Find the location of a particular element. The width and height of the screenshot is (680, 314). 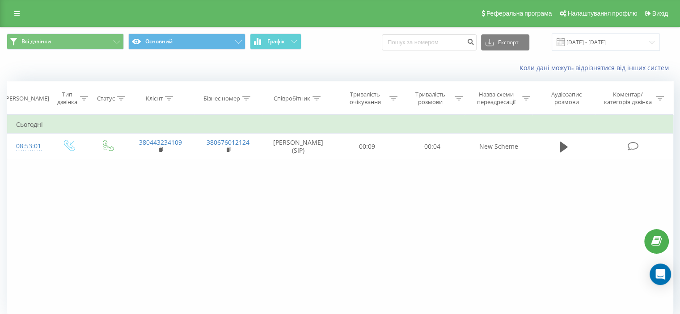

div: 08:53:01 is located at coordinates (28, 146).